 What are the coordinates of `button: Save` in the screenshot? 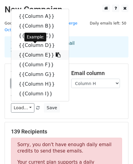 It's located at (52, 108).